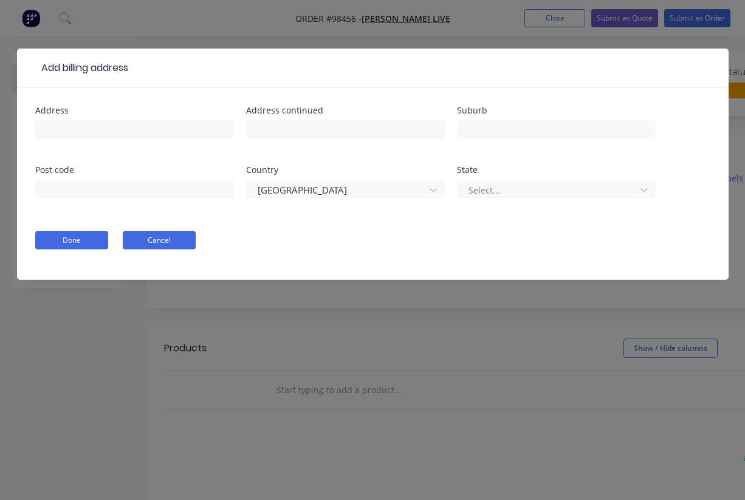  I want to click on div: Suburb, so click(556, 111).